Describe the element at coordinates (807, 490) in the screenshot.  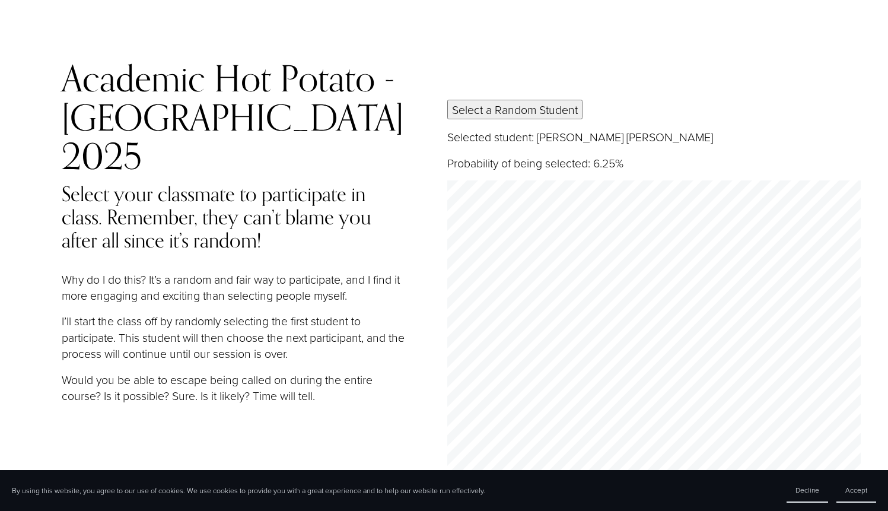
I see `button: Decline` at that location.